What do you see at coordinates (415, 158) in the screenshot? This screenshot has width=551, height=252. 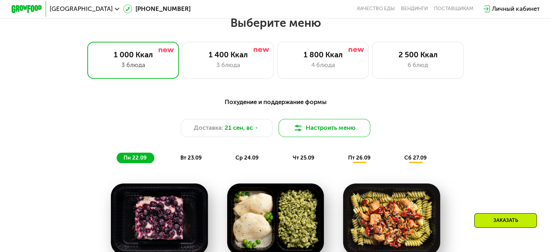 I see `span: сб 27.09` at bounding box center [415, 158].